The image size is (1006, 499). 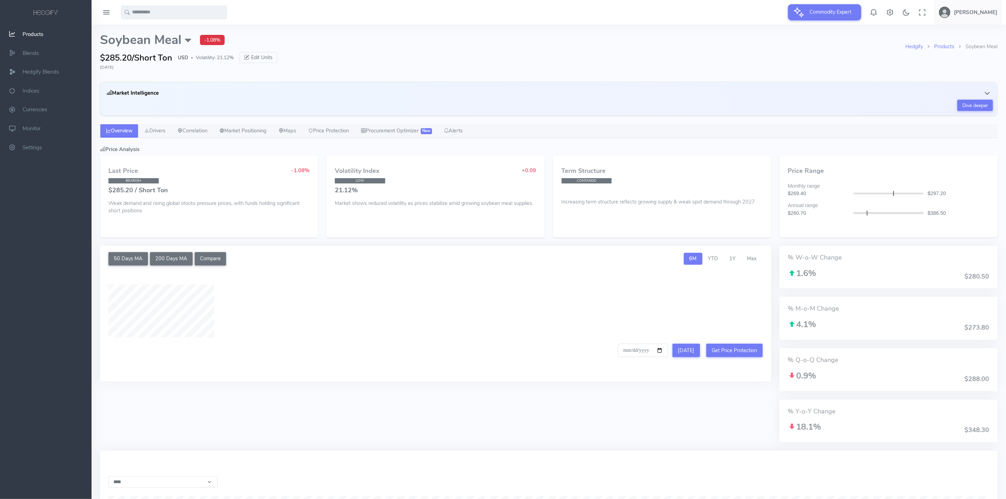 What do you see at coordinates (435, 204) in the screenshot?
I see `p: Market shows reduced volatility as prices stabilize amid growing soybean meal supplies.` at bounding box center [435, 204].